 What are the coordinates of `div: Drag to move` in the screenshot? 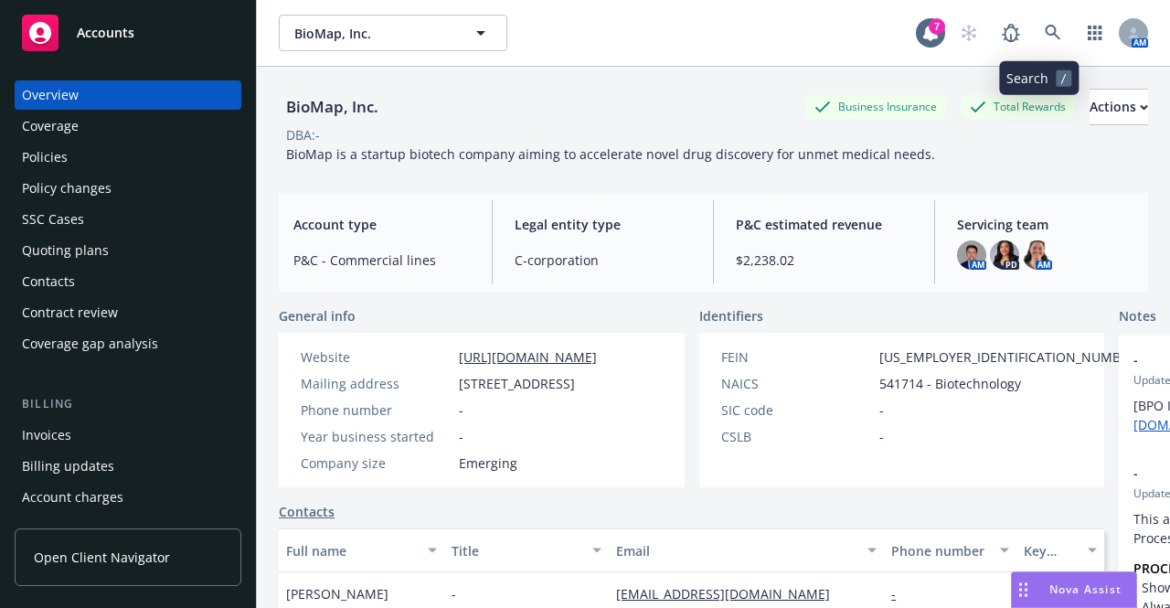 It's located at (1023, 590).